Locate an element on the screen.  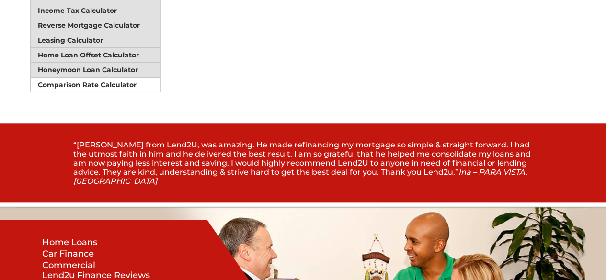
a: Income Tax Calculator is located at coordinates (96, 11).